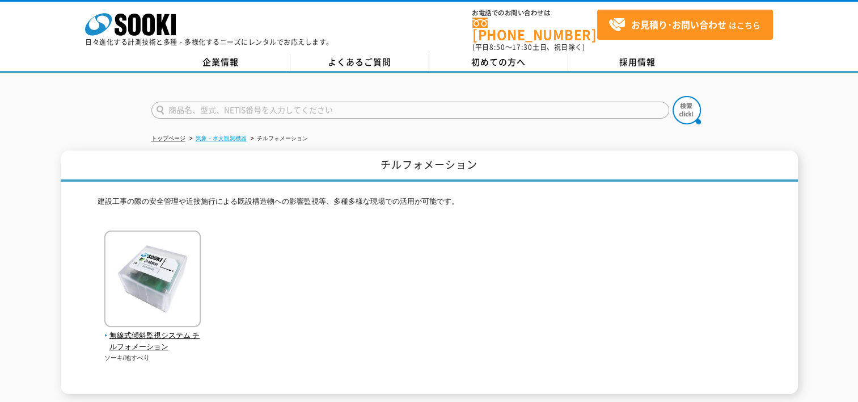  What do you see at coordinates (153, 280) in the screenshot?
I see `img: 無線式傾斜監視システム チルフォメーション` at bounding box center [153, 280].